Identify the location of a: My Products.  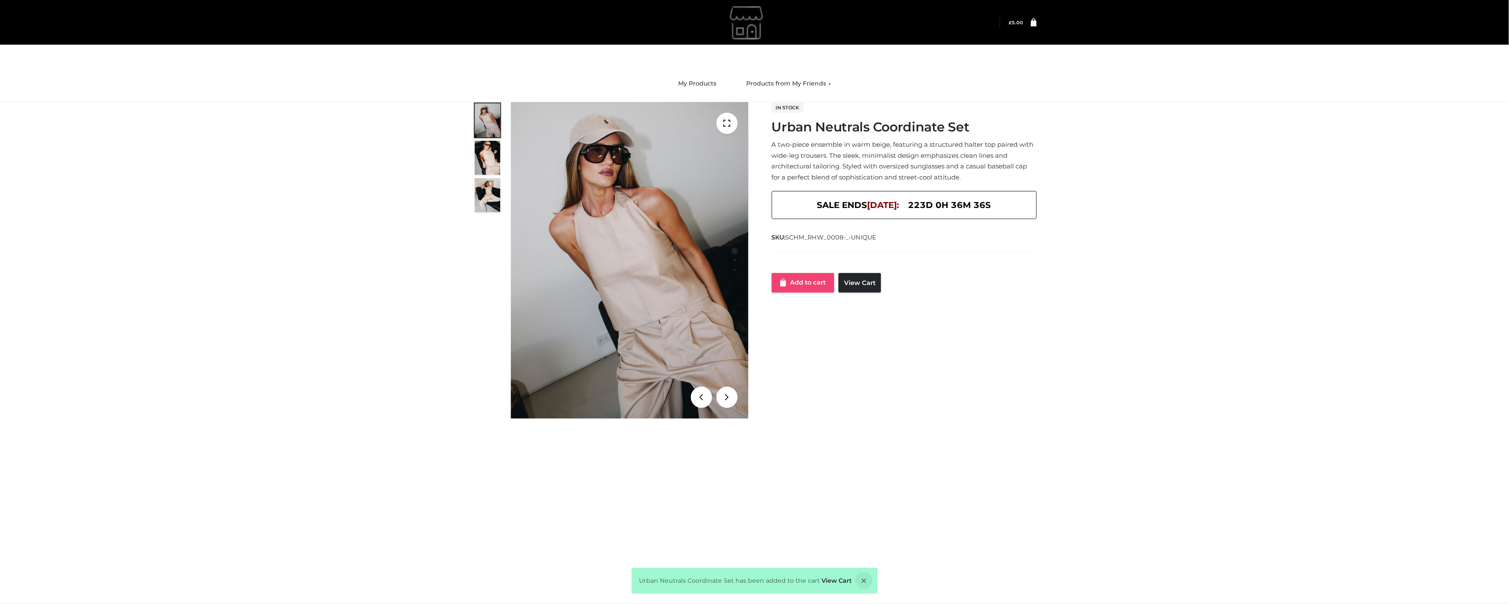
(697, 84).